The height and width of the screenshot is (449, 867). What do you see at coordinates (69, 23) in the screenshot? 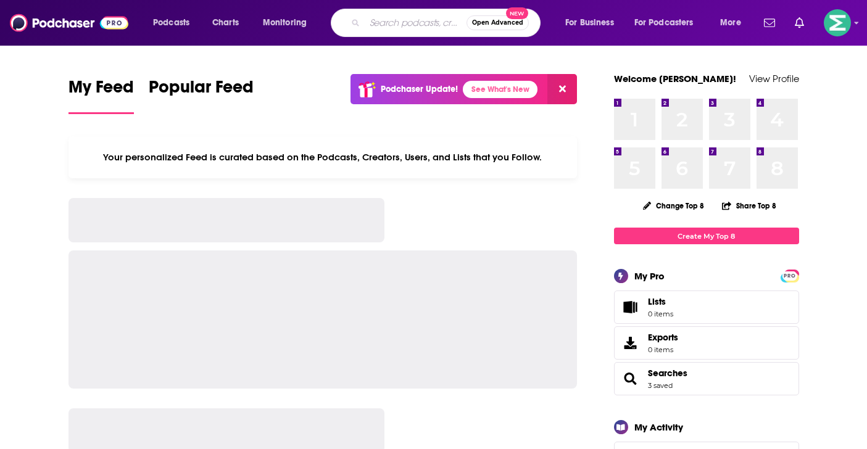
I see `a: Podchaser - Follow, Share and Rate Podcasts` at bounding box center [69, 23].